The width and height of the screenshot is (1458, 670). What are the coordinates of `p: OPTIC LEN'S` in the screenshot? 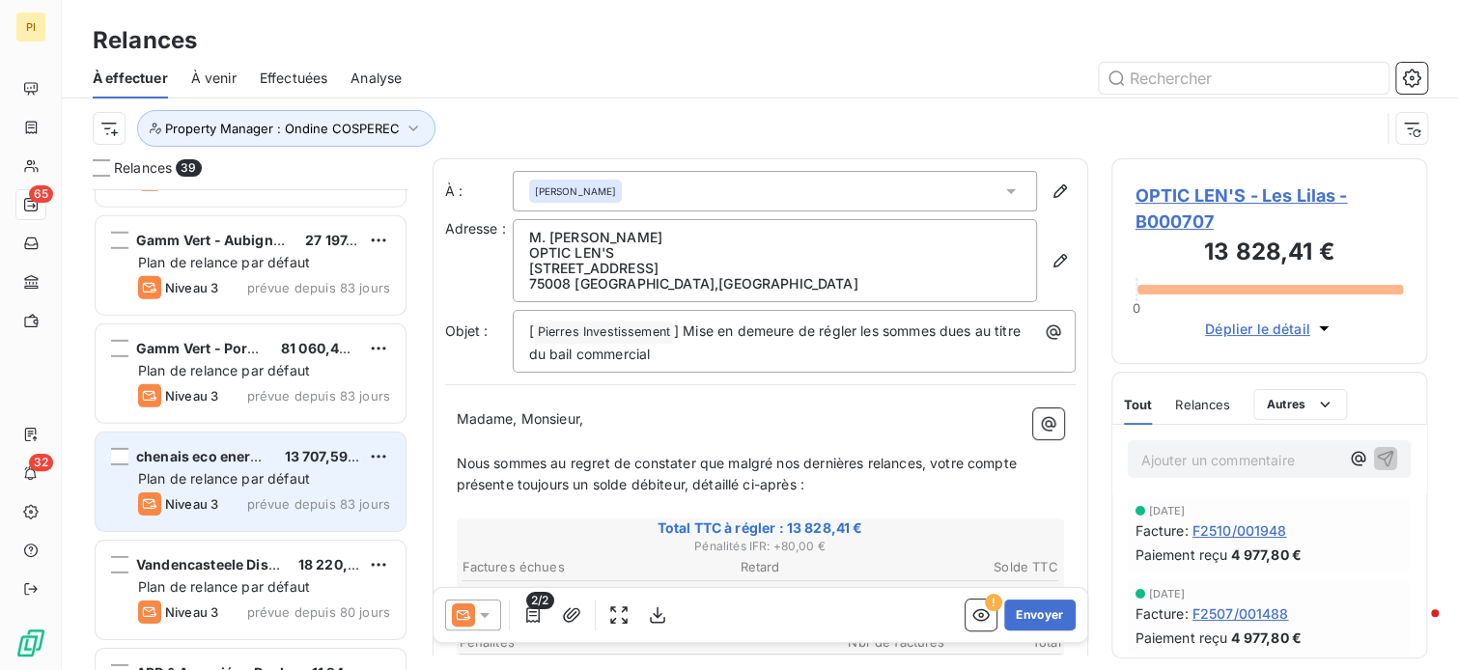 It's located at (774, 253).